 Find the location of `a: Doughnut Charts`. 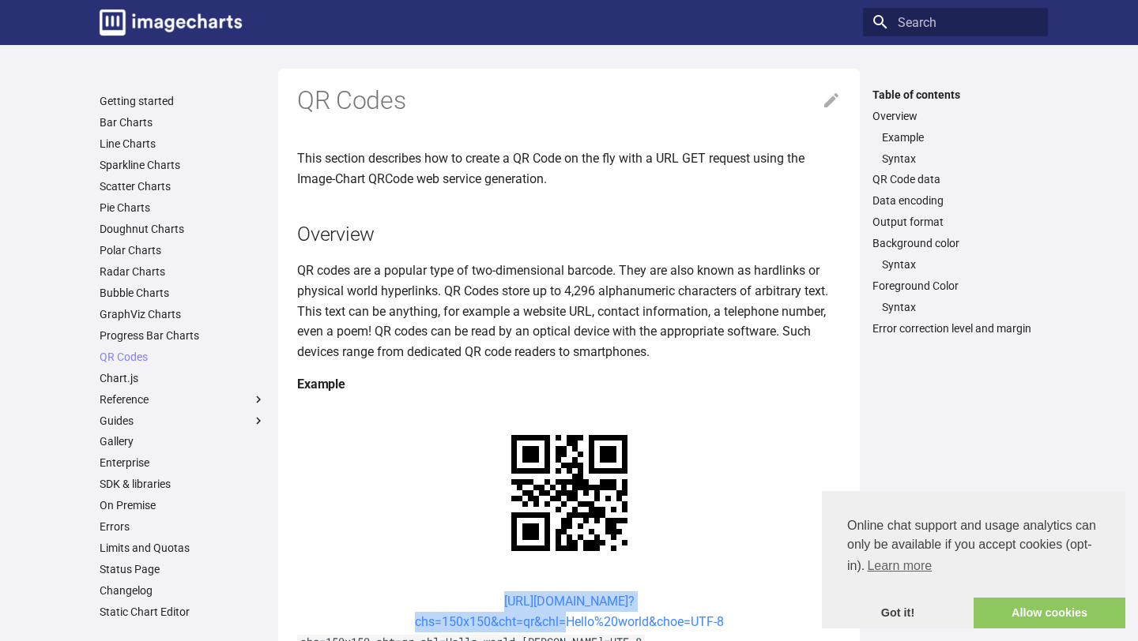

a: Doughnut Charts is located at coordinates (182, 229).